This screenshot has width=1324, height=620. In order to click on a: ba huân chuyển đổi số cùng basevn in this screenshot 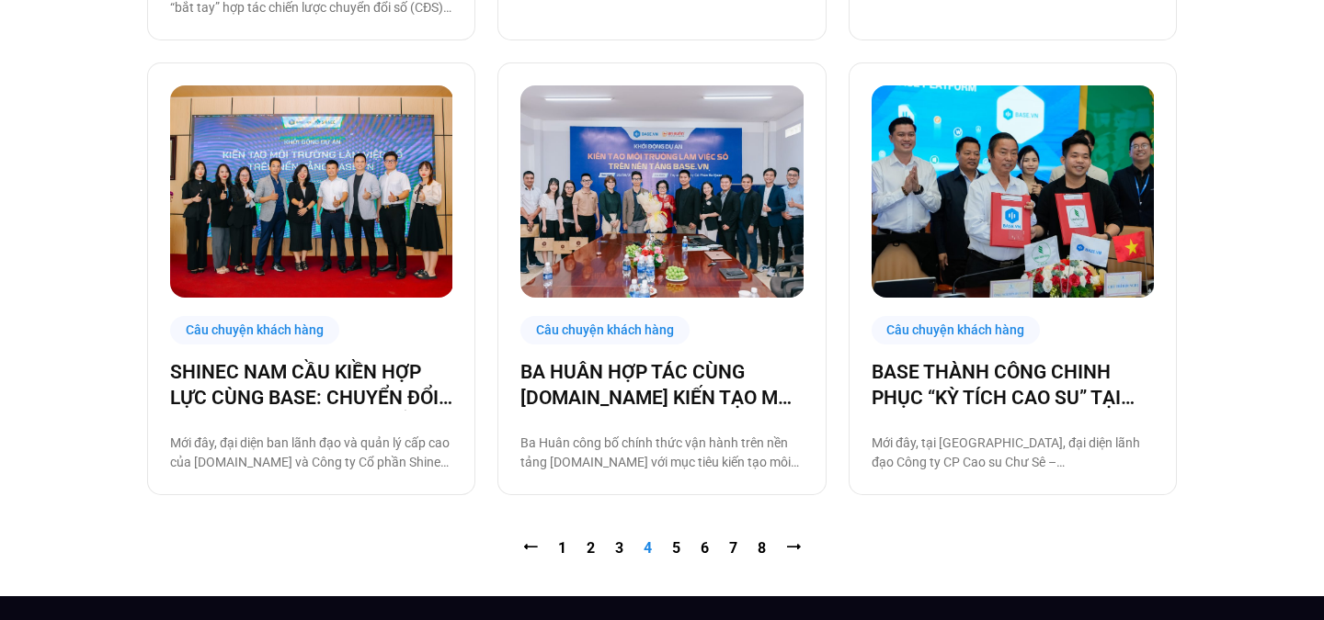, I will do `click(661, 191)`.